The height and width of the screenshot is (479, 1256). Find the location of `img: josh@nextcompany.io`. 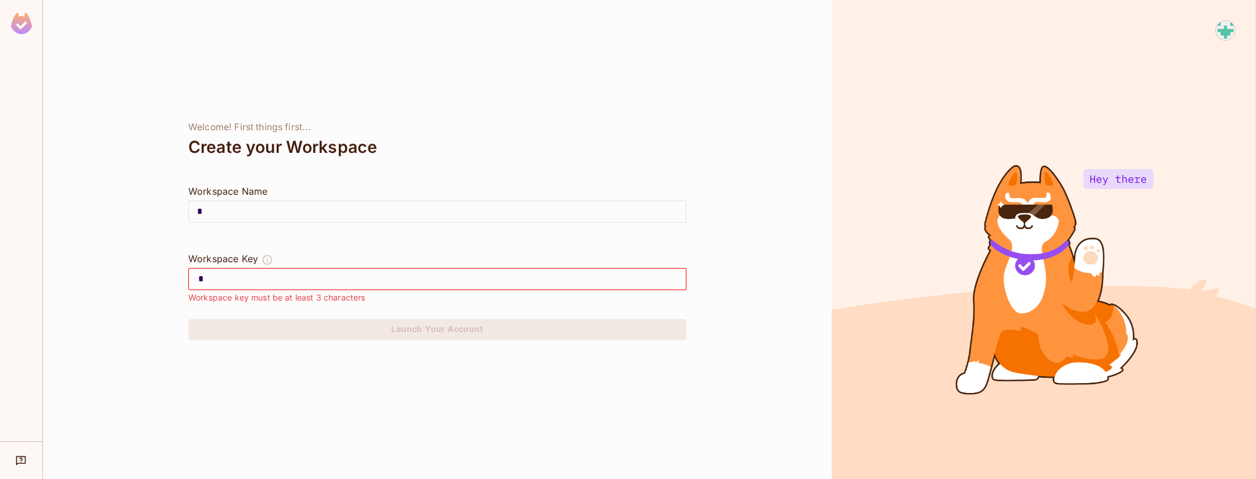

img: josh@nextcompany.io is located at coordinates (1225, 30).